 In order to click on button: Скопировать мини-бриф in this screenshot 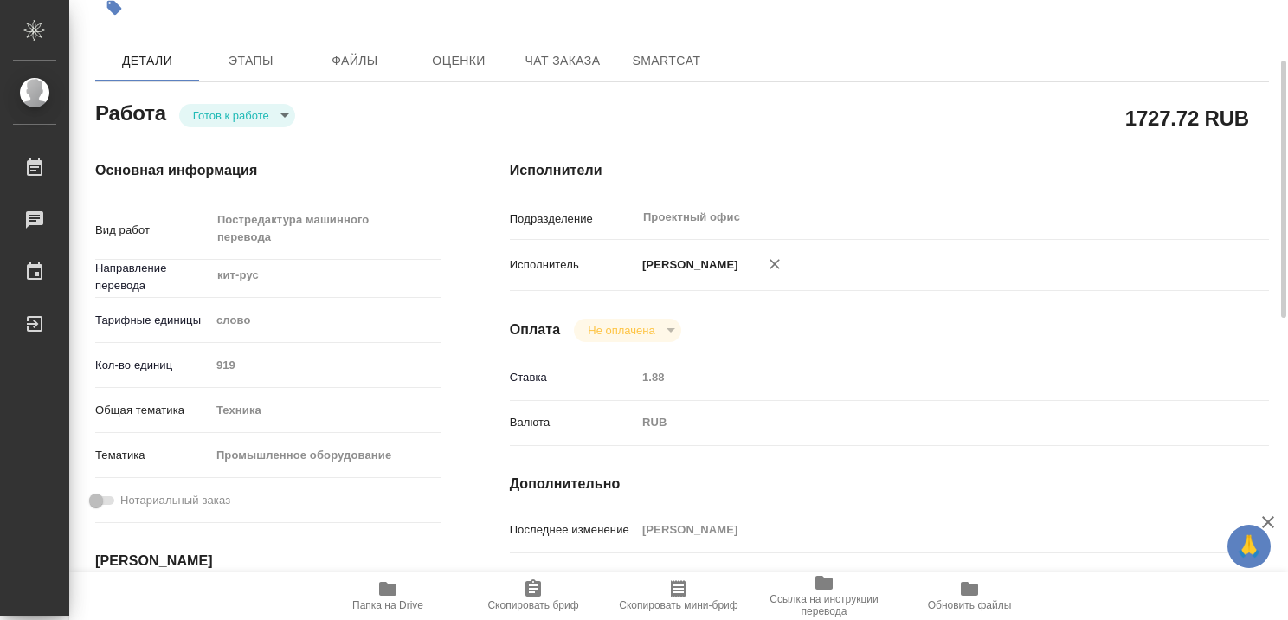, I will do `click(678, 595)`.